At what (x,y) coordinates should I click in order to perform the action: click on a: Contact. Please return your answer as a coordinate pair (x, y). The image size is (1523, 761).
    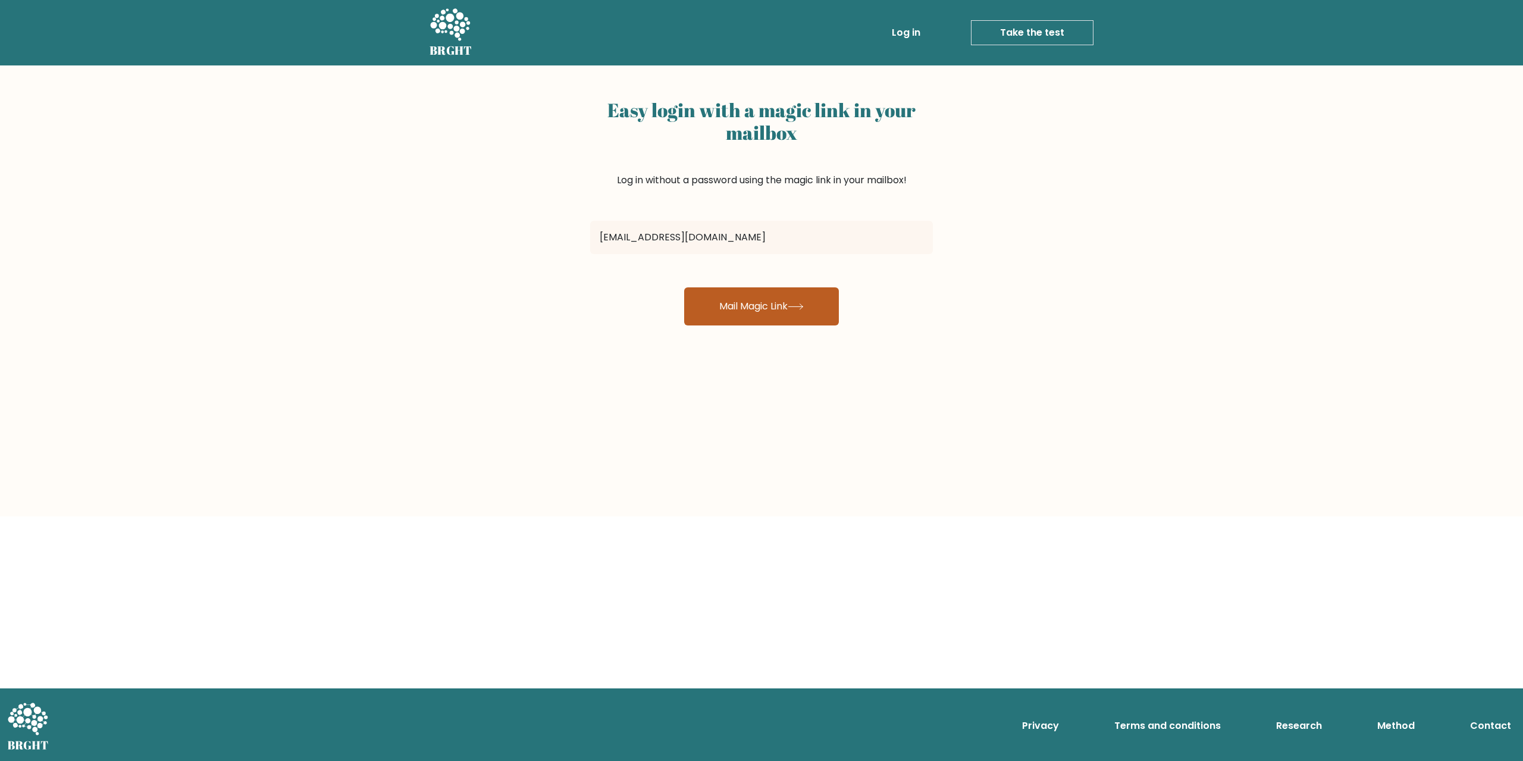
    Looking at the image, I should click on (1490, 726).